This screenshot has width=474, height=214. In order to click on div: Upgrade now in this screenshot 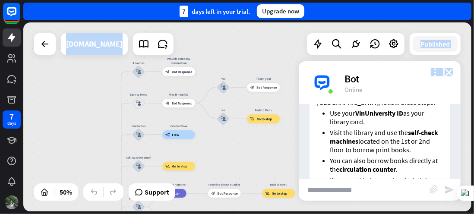, I will do `click(281, 11)`.